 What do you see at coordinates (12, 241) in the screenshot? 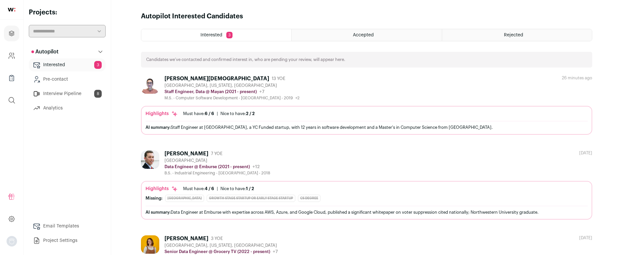
I see `img: nopic.png` at bounding box center [12, 241].